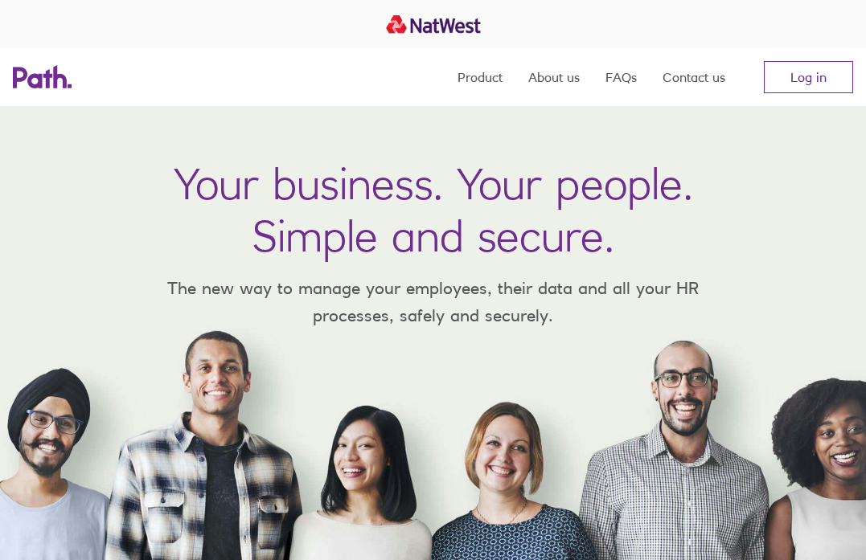 The width and height of the screenshot is (866, 560). Describe the element at coordinates (433, 210) in the screenshot. I see `h1: Your business. Your people. Simple and secure.` at that location.